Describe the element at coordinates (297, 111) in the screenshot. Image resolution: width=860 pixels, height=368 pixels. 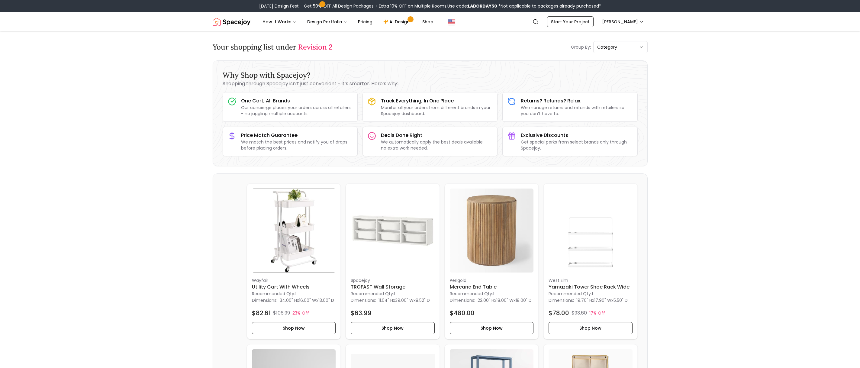
I see `p: Our concierge places your orders across all retailers - no juggling multiple accounts.` at that location.